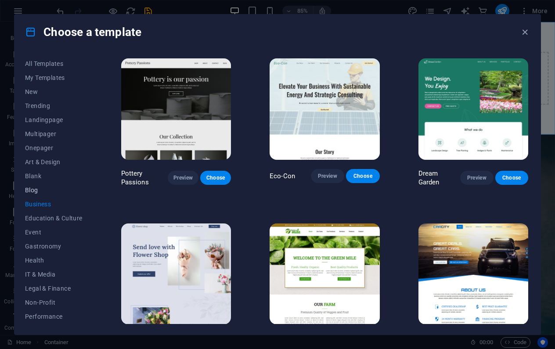  I want to click on span: Art & Design, so click(54, 162).